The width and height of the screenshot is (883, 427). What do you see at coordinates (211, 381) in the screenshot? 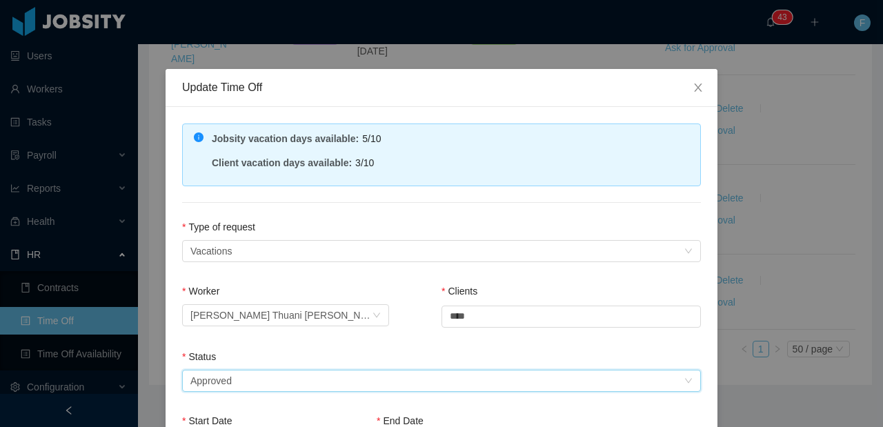
I see `div: Approved` at bounding box center [211, 381].